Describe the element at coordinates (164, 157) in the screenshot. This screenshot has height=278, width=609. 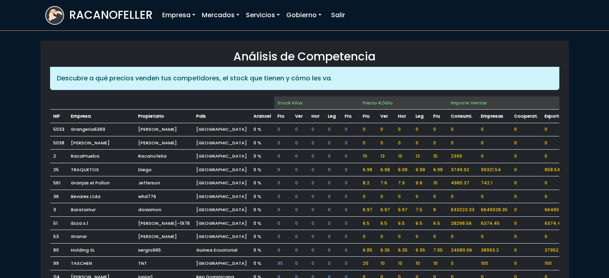
I see `td: Racanofelia` at that location.